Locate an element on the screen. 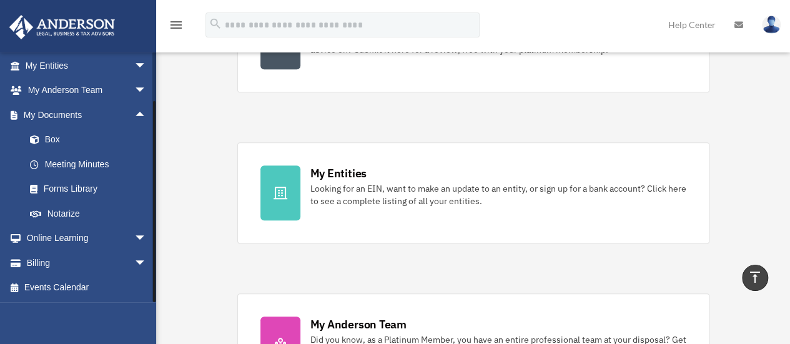 The image size is (790, 344). i: search is located at coordinates (215, 24).